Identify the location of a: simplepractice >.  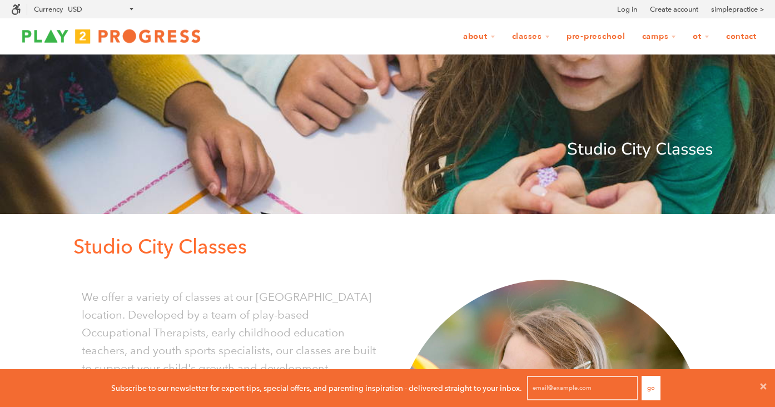
(737, 9).